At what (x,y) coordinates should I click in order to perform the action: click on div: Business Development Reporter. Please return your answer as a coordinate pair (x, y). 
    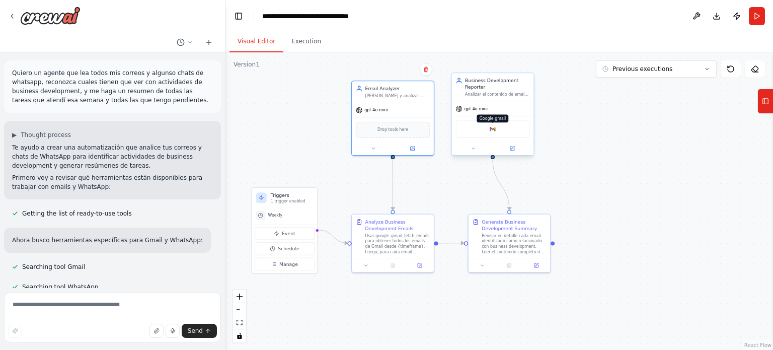
    Looking at the image, I should click on (497, 83).